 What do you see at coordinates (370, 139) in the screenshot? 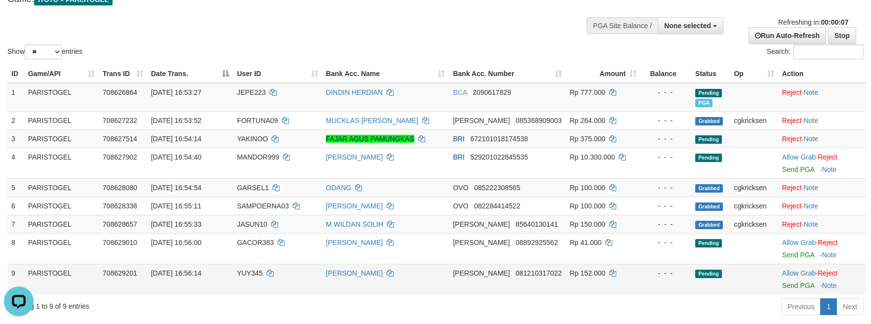
I see `a: FAJAR AGUS PAMUNGKAS` at bounding box center [370, 139].